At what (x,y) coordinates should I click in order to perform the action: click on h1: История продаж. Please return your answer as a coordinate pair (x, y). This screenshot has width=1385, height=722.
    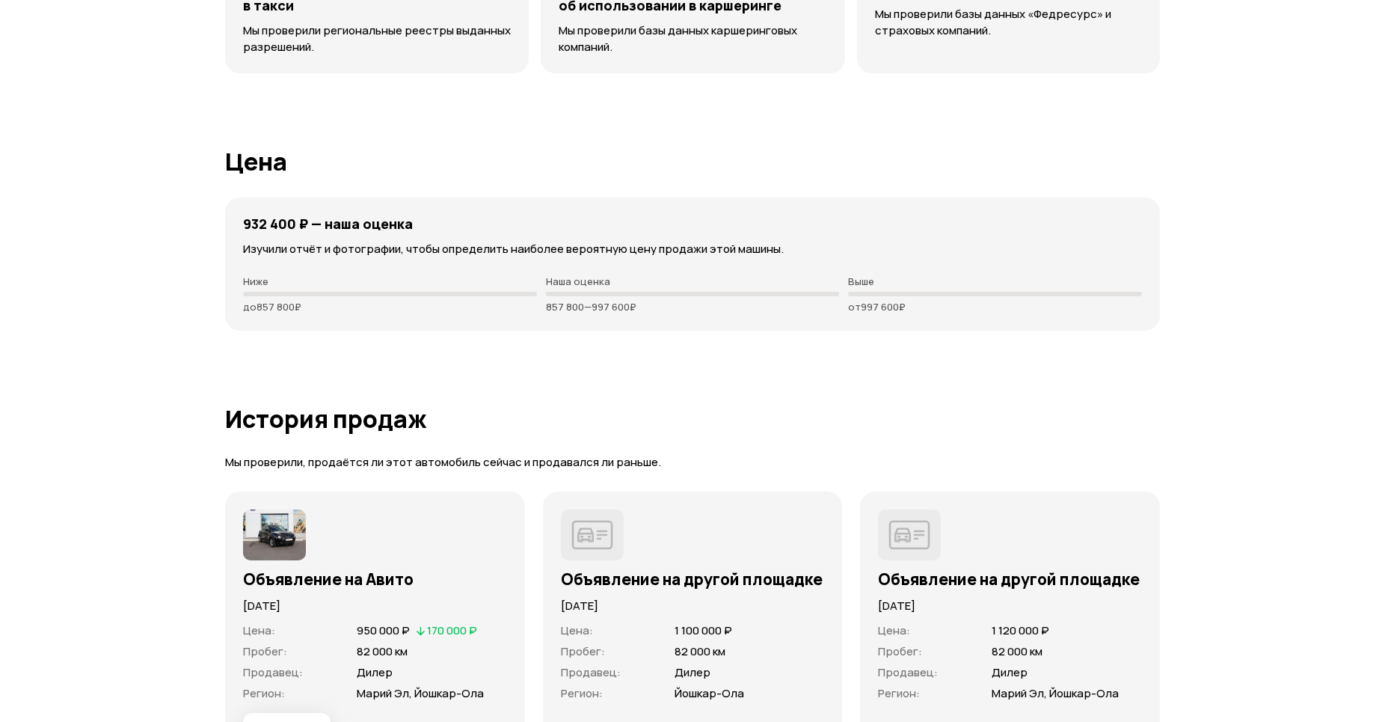
    Looking at the image, I should click on (693, 419).